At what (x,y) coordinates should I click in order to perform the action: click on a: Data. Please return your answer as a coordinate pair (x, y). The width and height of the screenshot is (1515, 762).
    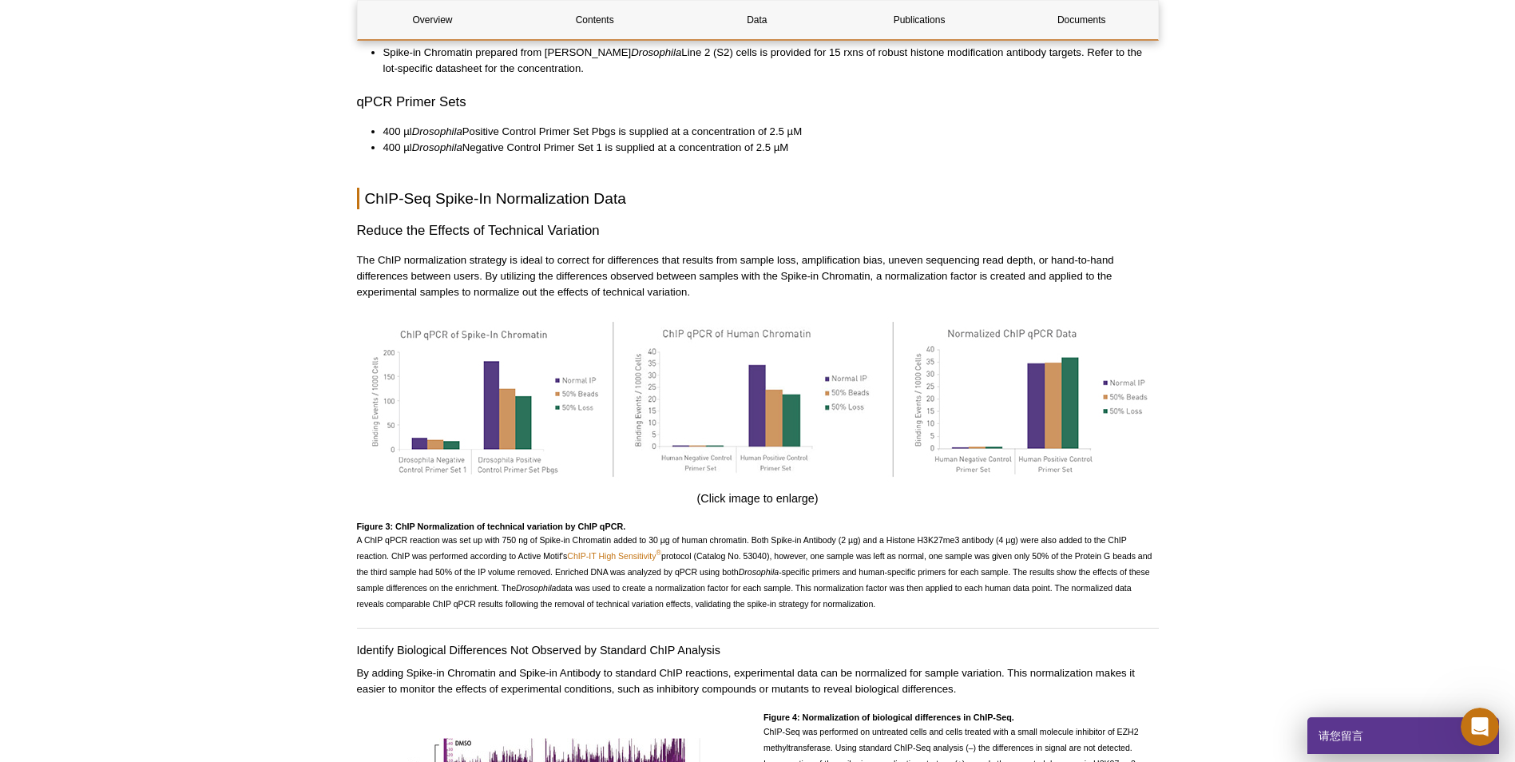
    Looking at the image, I should click on (757, 20).